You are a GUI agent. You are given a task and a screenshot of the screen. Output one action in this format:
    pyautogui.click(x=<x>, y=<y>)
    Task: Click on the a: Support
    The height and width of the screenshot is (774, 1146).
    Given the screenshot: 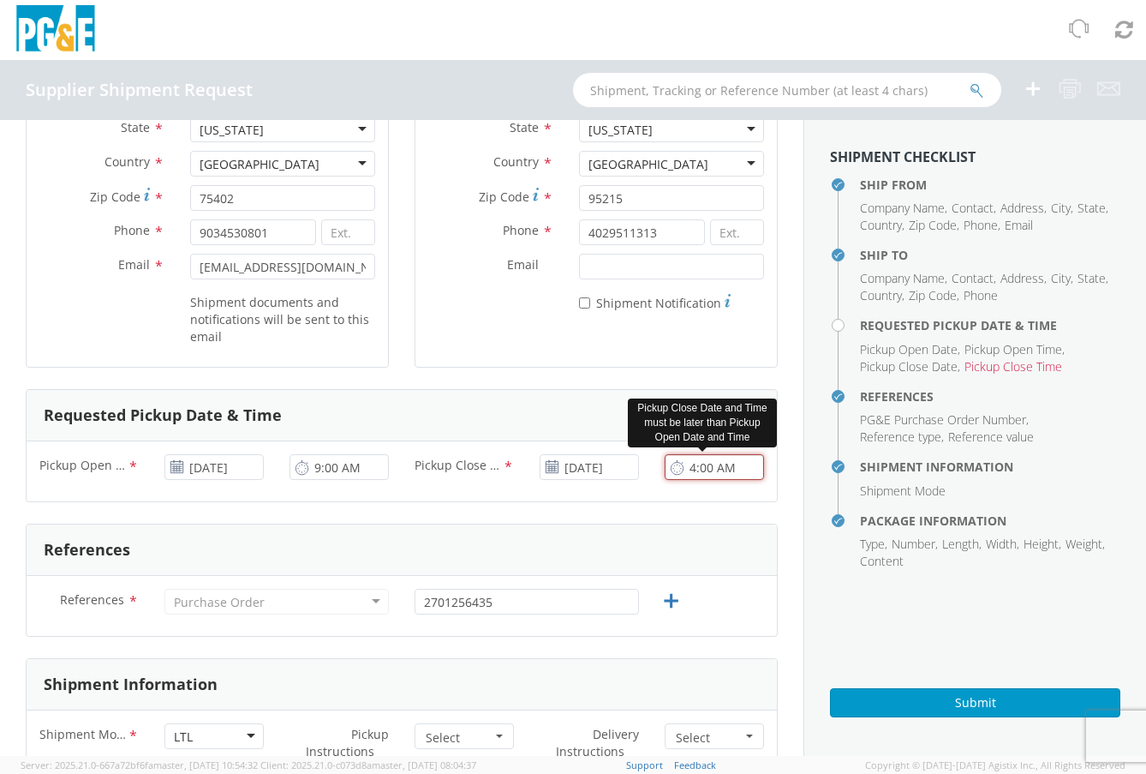 What is the action you would take?
    pyautogui.click(x=644, y=764)
    